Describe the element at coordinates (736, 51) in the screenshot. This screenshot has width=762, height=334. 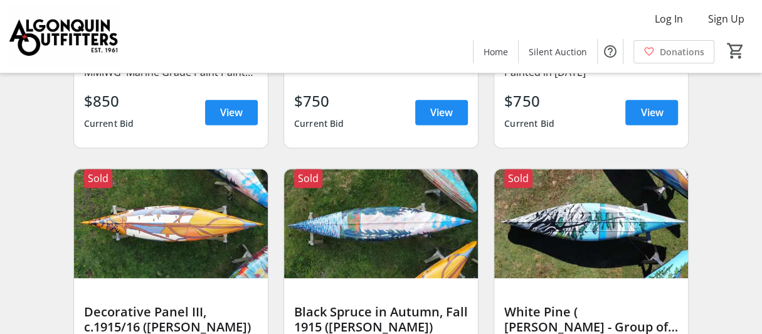
I see `button: Cart` at that location.